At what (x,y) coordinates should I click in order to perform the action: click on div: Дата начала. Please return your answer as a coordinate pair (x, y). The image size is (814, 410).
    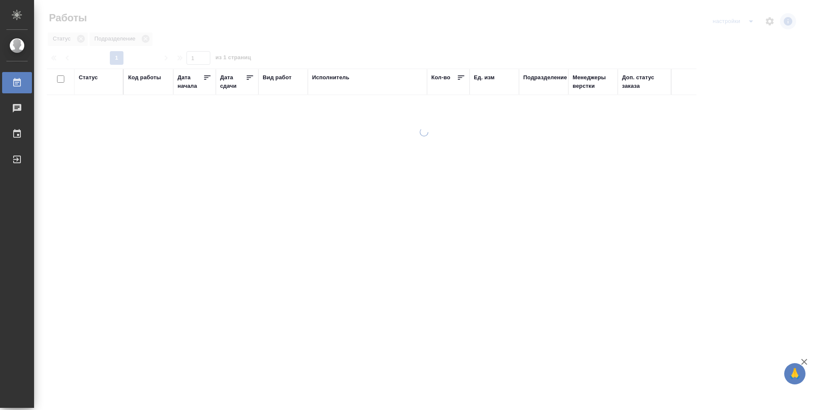
    Looking at the image, I should click on (190, 82).